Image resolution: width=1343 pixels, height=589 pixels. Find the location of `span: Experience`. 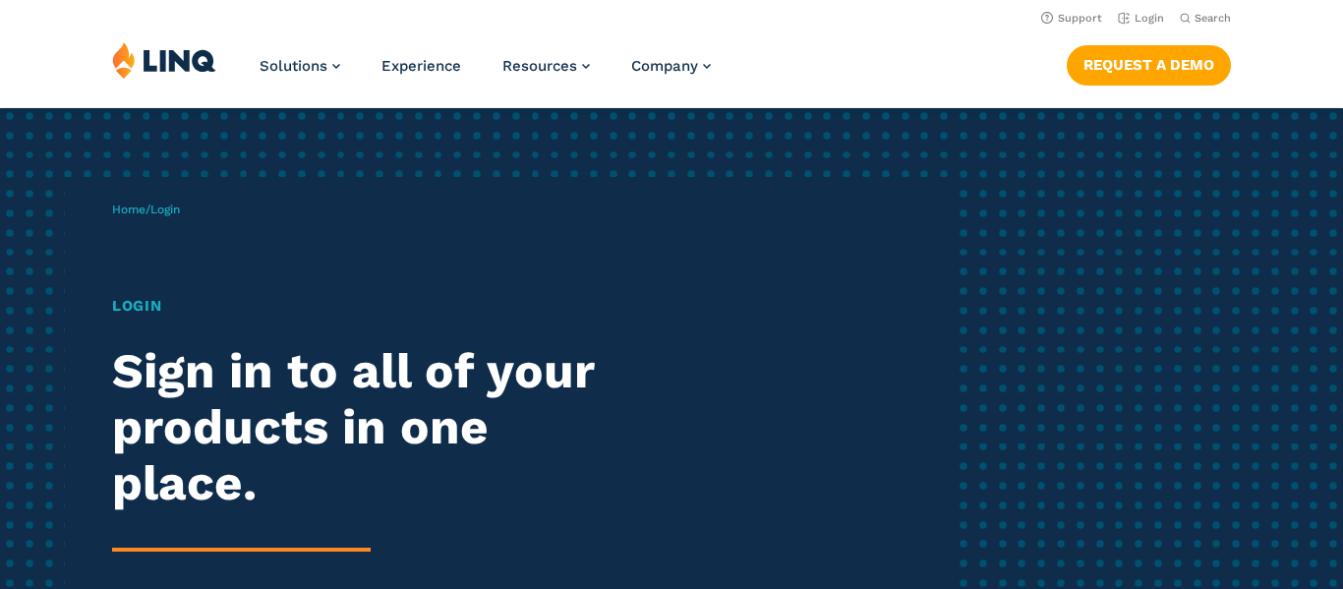

span: Experience is located at coordinates (421, 66).